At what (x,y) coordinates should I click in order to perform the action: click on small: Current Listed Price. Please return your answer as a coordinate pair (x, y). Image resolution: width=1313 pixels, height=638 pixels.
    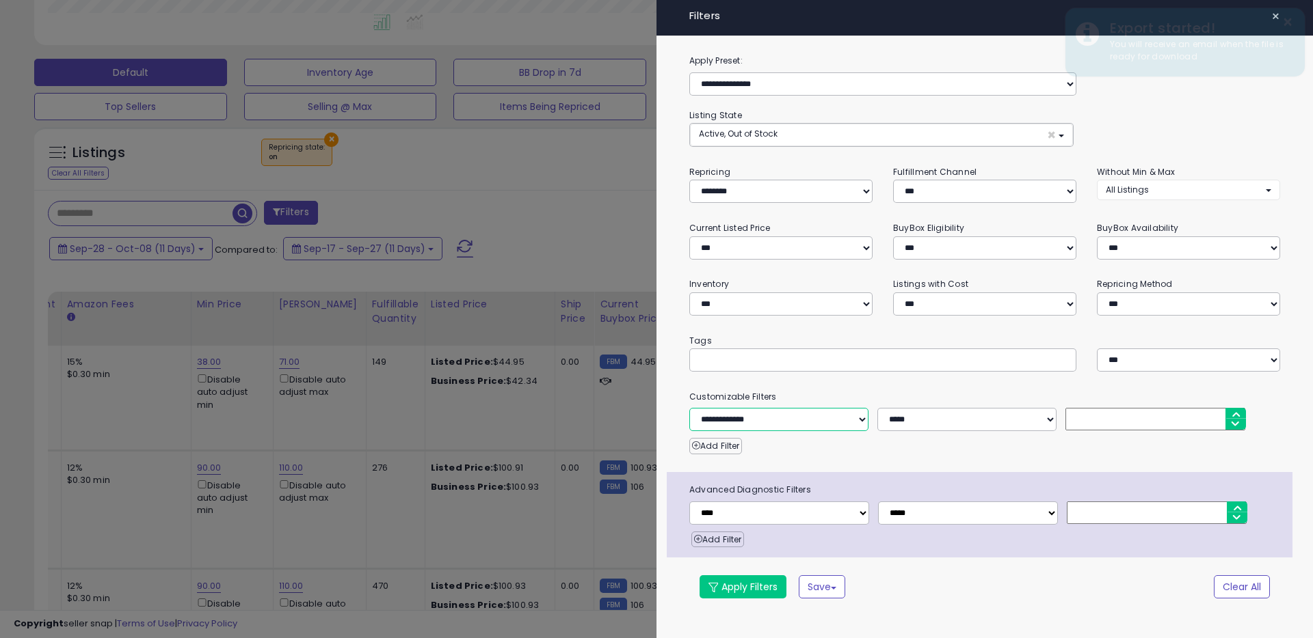
    Looking at the image, I should click on (729, 228).